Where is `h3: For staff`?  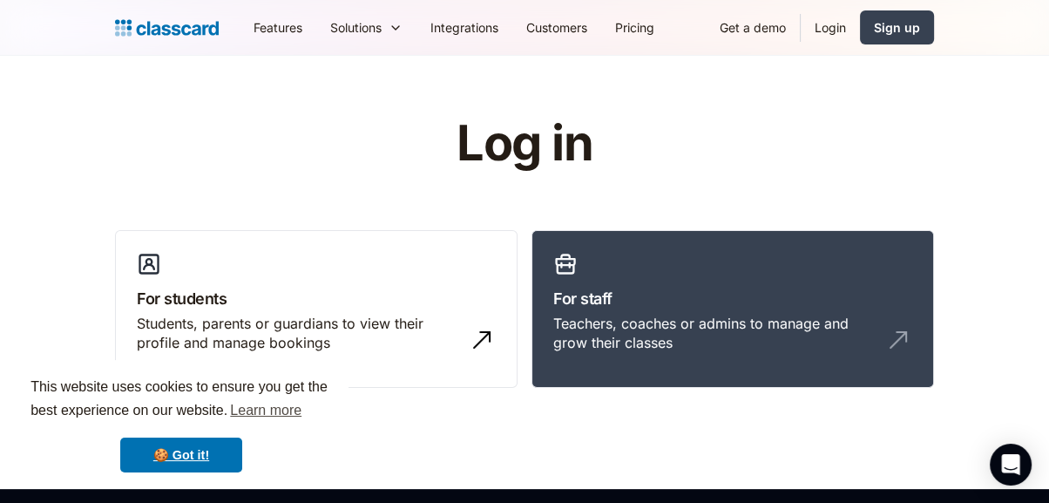
h3: For staff is located at coordinates (733, 298).